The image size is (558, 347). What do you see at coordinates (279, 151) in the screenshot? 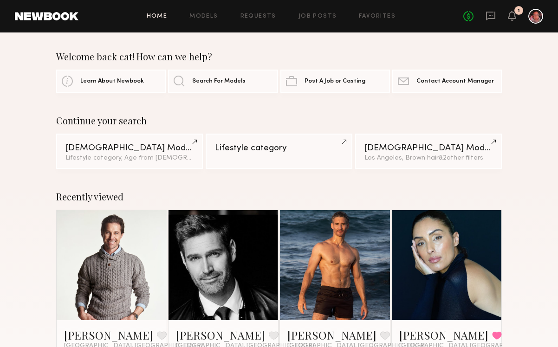
I see `a: Lifestyle category` at bounding box center [279, 151].